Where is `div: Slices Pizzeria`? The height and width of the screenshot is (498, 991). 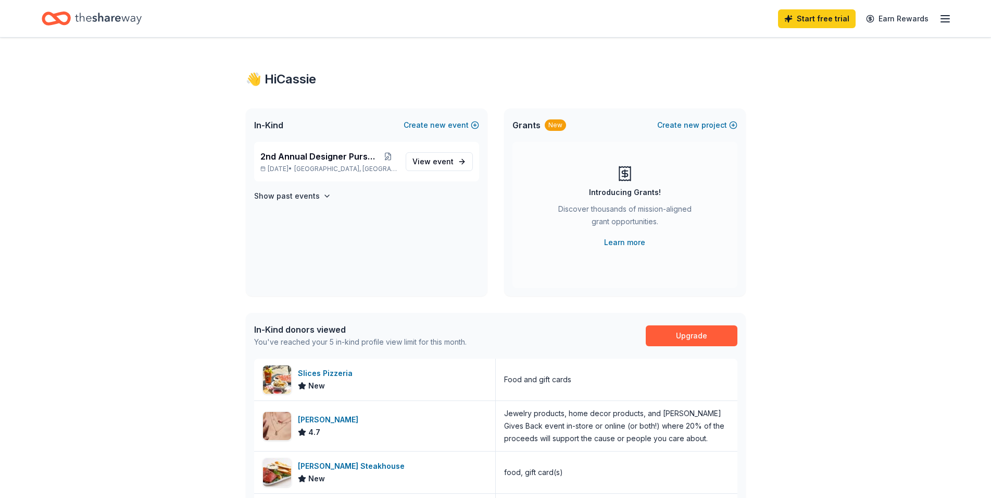
div: Slices Pizzeria is located at coordinates (327, 373).